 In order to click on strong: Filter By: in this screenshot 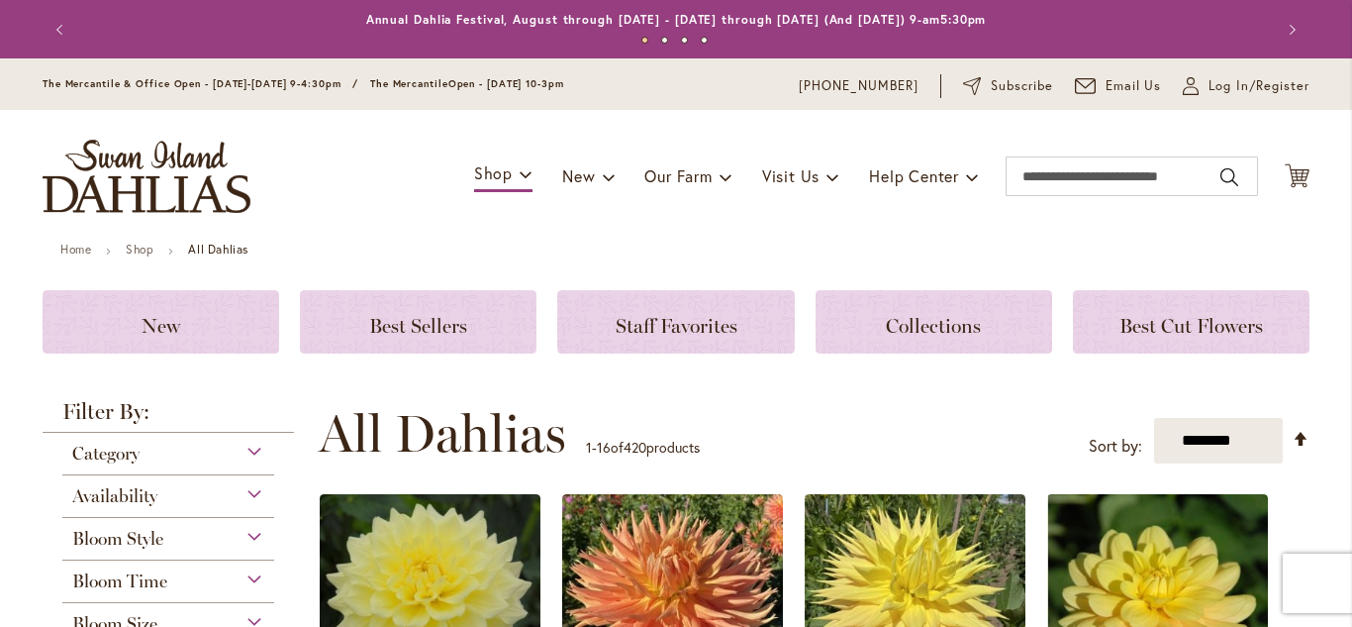, I will do `click(168, 417)`.